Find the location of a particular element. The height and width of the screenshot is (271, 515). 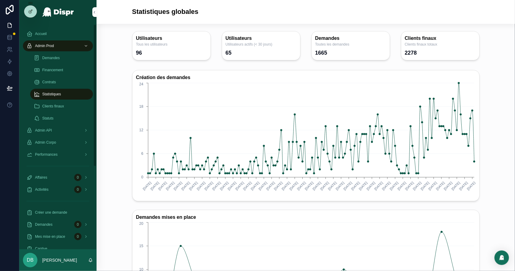

span: Clients finaux is located at coordinates (53, 106).